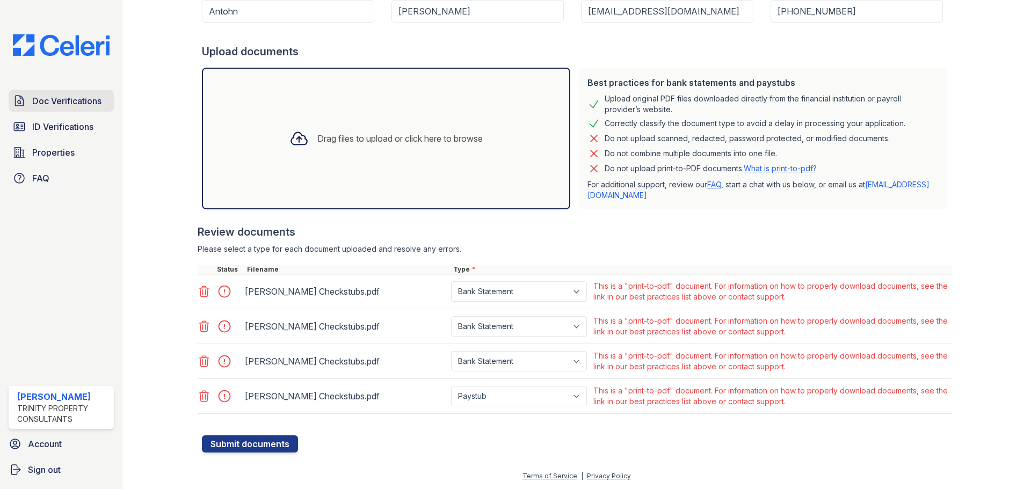  What do you see at coordinates (61, 45) in the screenshot?
I see `img: CE_Logo_Blue-a8612792a0a2168367f1c8372b55b34899dd931a85d93a1a3d3e32e68fde9ad4.png` at bounding box center [61, 45].